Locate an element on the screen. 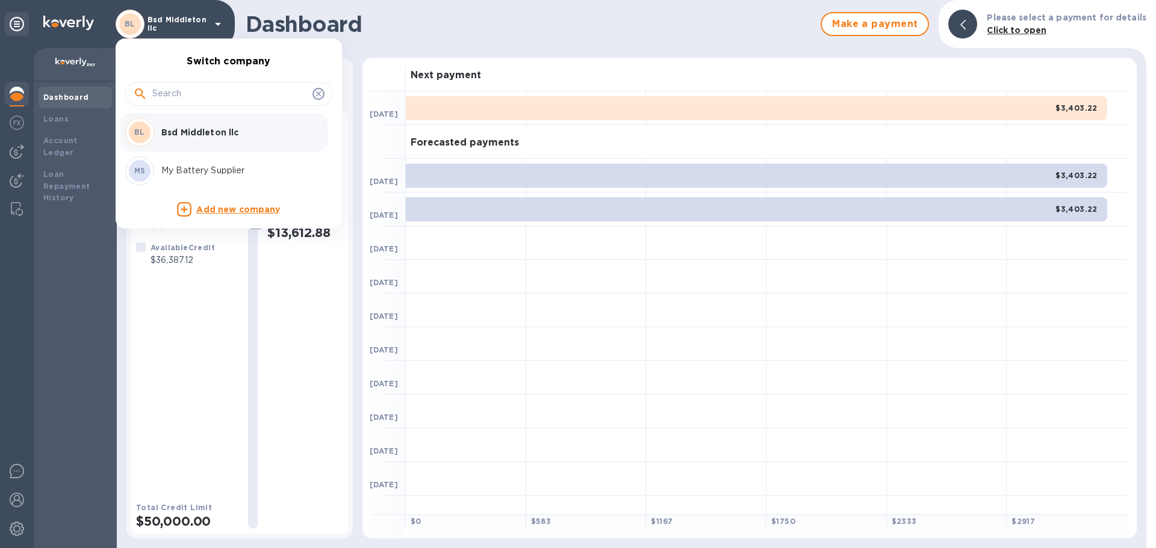 This screenshot has width=1156, height=548. input: Search is located at coordinates (230, 94).